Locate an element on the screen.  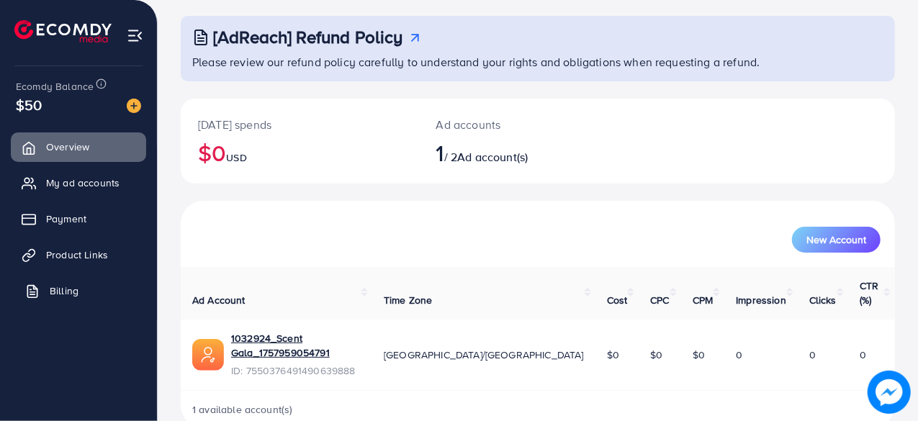
span: Ad account(s) is located at coordinates (492, 157).